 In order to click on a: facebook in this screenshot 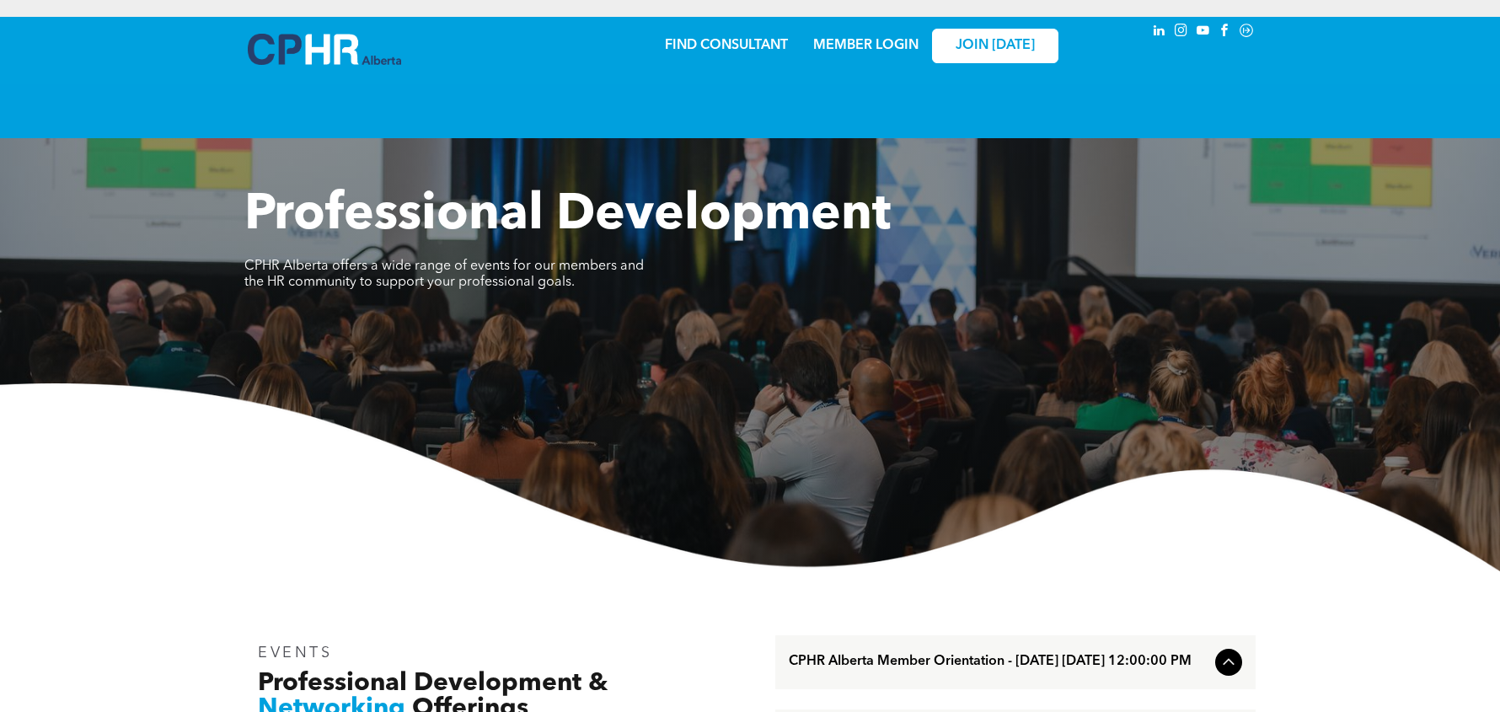, I will do `click(1225, 32)`.